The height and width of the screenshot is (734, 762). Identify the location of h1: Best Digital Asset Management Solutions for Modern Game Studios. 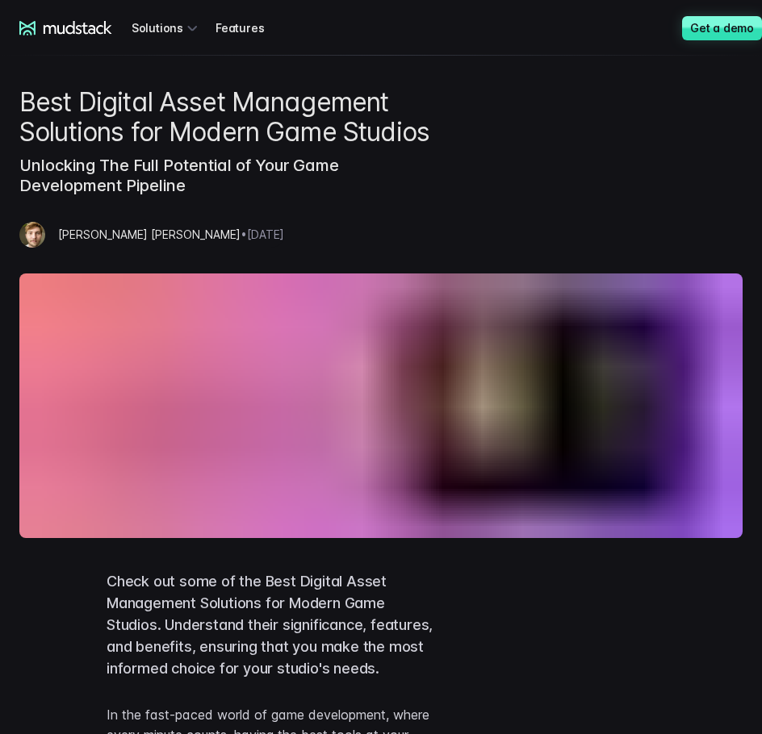
(228, 118).